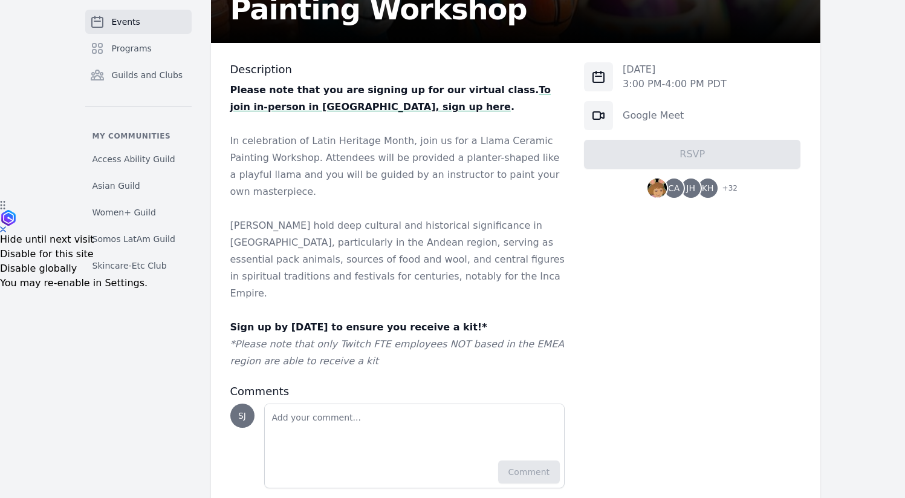 This screenshot has height=498, width=905. Describe the element at coordinates (134, 159) in the screenshot. I see `span: Access Ability Guild` at that location.